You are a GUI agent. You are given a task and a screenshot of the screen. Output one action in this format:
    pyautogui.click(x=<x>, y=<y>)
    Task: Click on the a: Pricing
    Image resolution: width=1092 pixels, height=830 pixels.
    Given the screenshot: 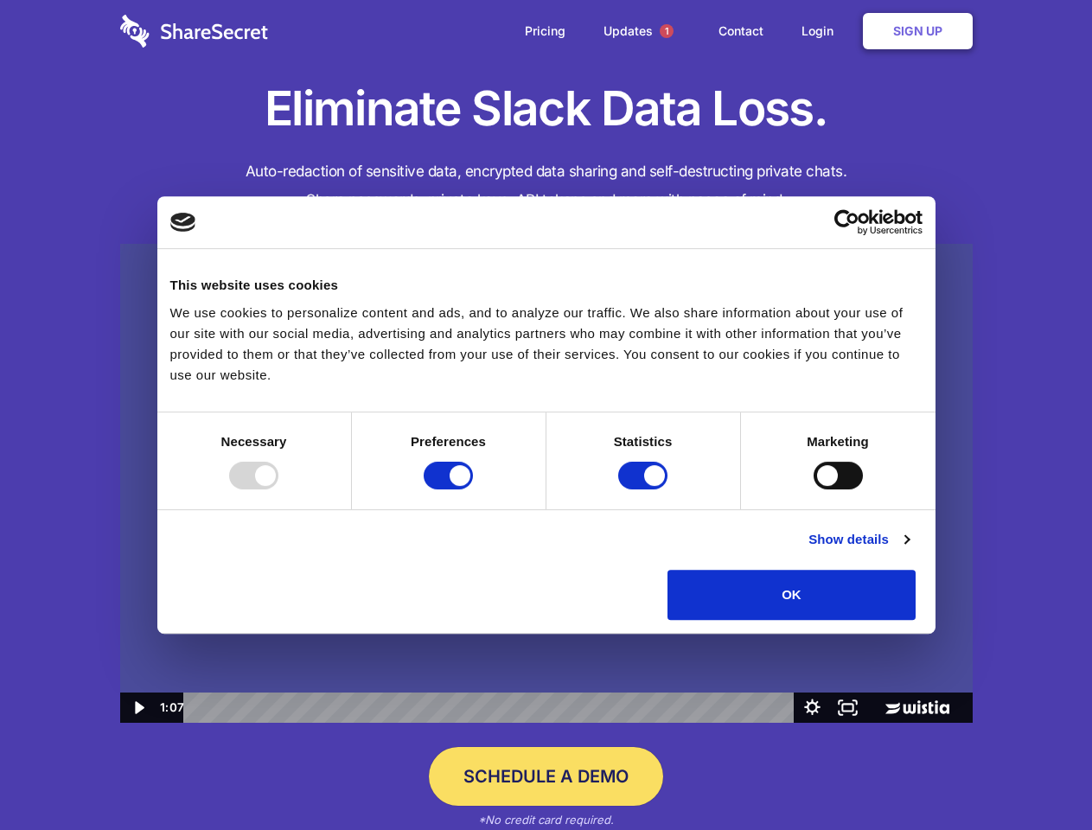 What is the action you would take?
    pyautogui.click(x=545, y=31)
    